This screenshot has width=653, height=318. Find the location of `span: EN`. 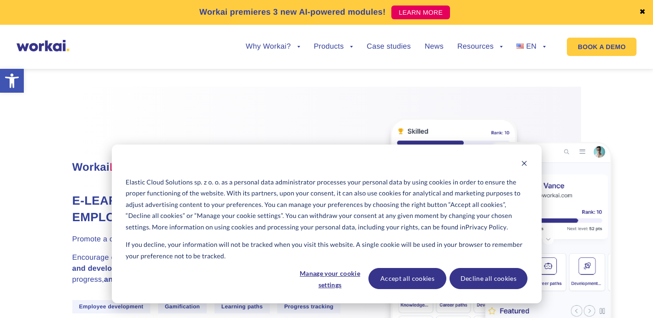

span: EN is located at coordinates (531, 46).